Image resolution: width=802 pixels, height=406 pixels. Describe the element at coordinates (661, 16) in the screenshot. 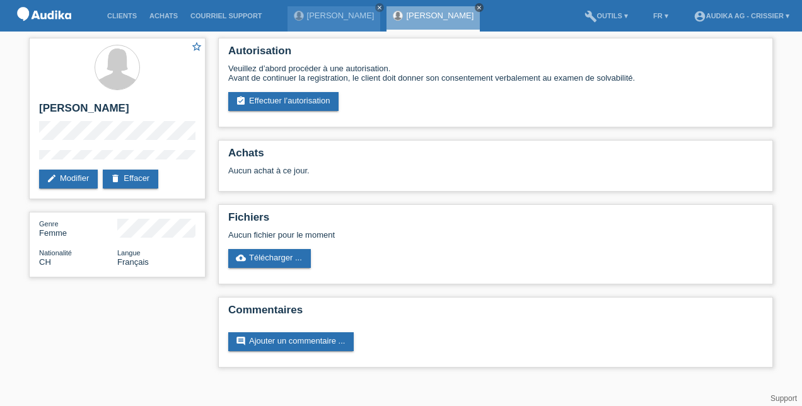

I see `a: FR ▾` at that location.